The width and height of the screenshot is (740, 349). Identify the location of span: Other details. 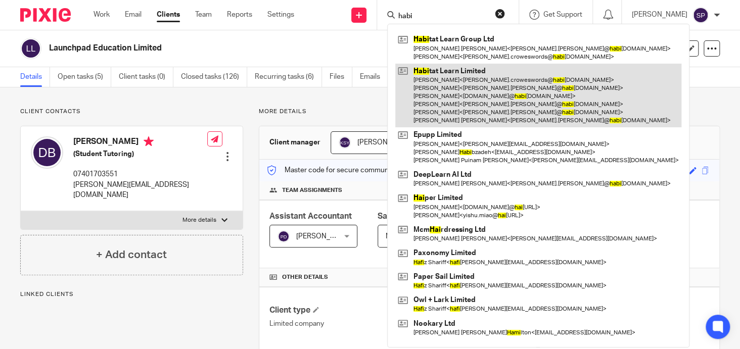
(305, 278).